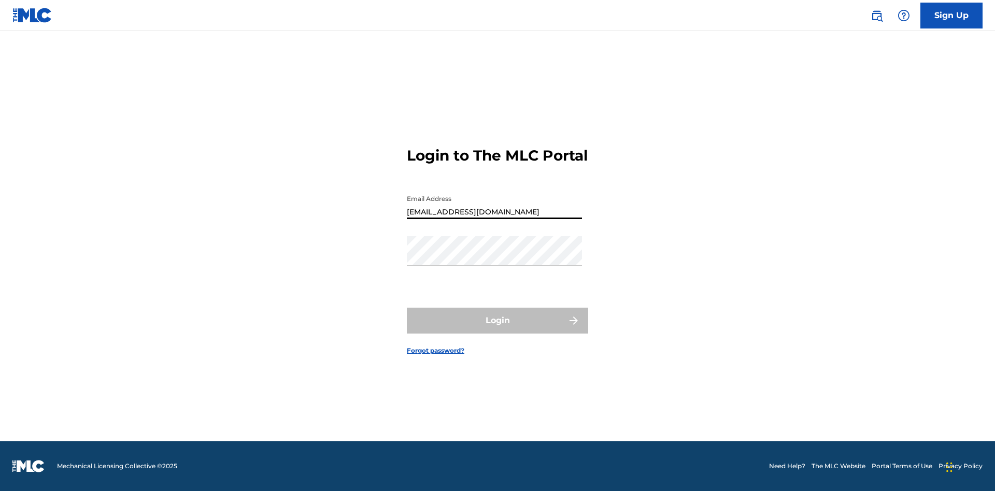  What do you see at coordinates (497, 155) in the screenshot?
I see `h3: Login to The MLC Portal` at bounding box center [497, 155].